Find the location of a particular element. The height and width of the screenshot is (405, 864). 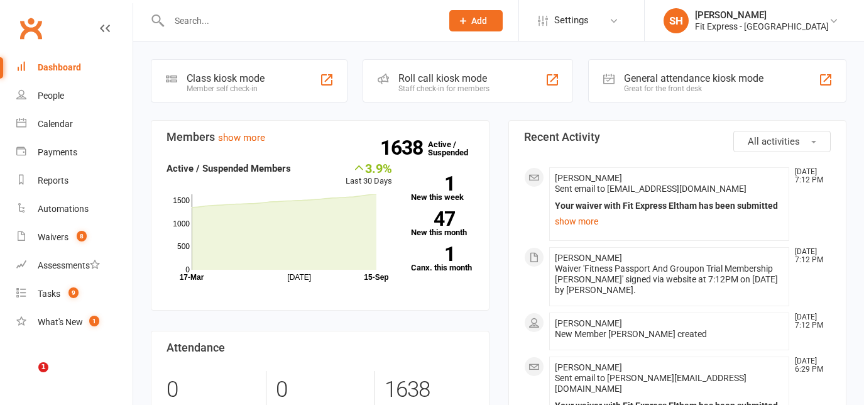

div: Member self check-in is located at coordinates (226, 89).